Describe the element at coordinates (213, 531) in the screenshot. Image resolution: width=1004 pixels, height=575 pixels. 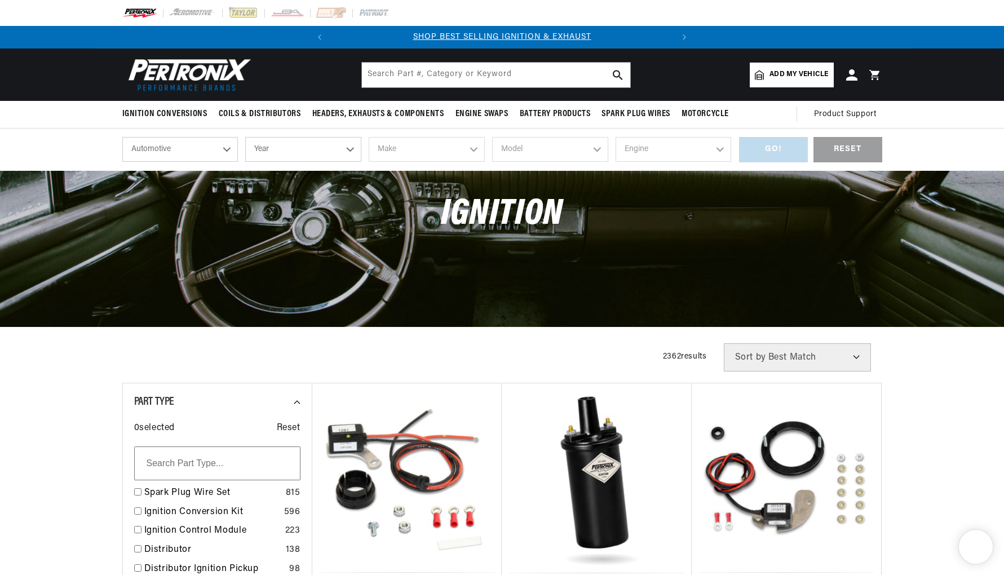
I see `a: Ignition Control Module` at that location.